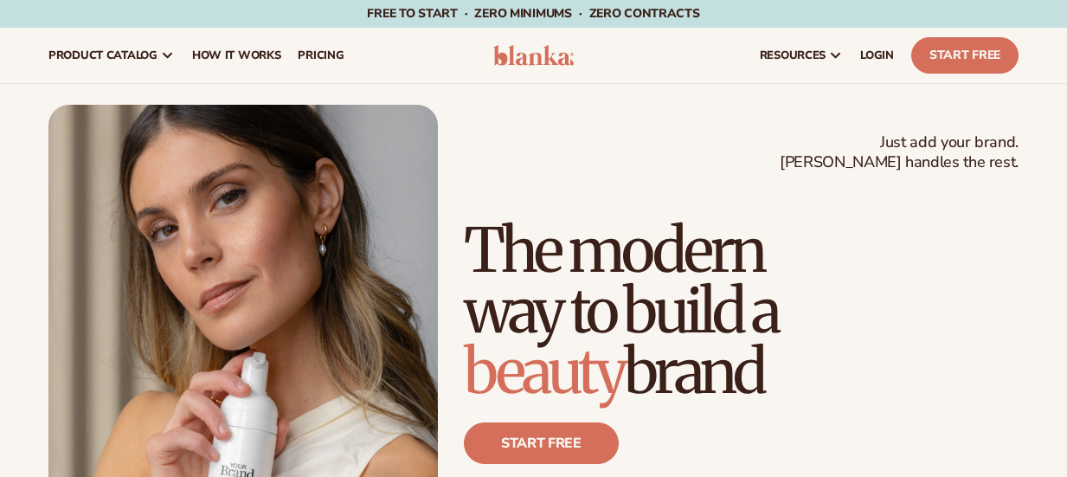 The image size is (1067, 477). What do you see at coordinates (320, 55) in the screenshot?
I see `span: pricing` at bounding box center [320, 55].